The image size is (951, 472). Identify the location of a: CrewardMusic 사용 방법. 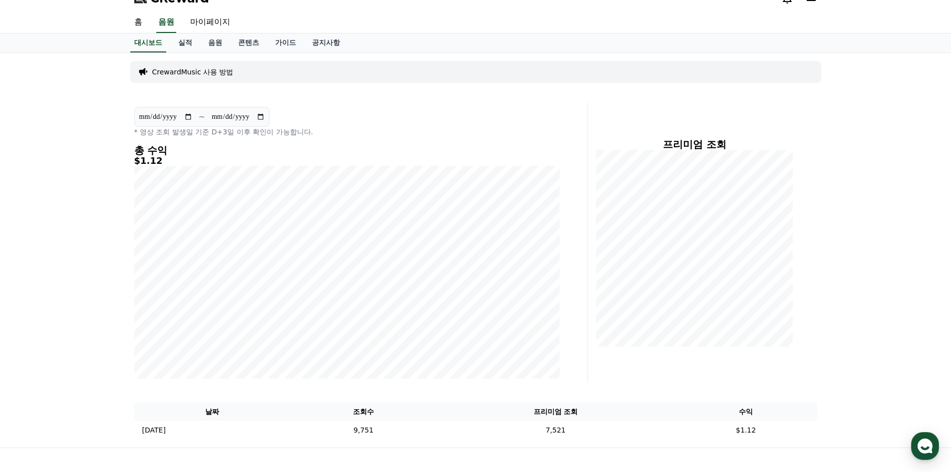
(193, 72).